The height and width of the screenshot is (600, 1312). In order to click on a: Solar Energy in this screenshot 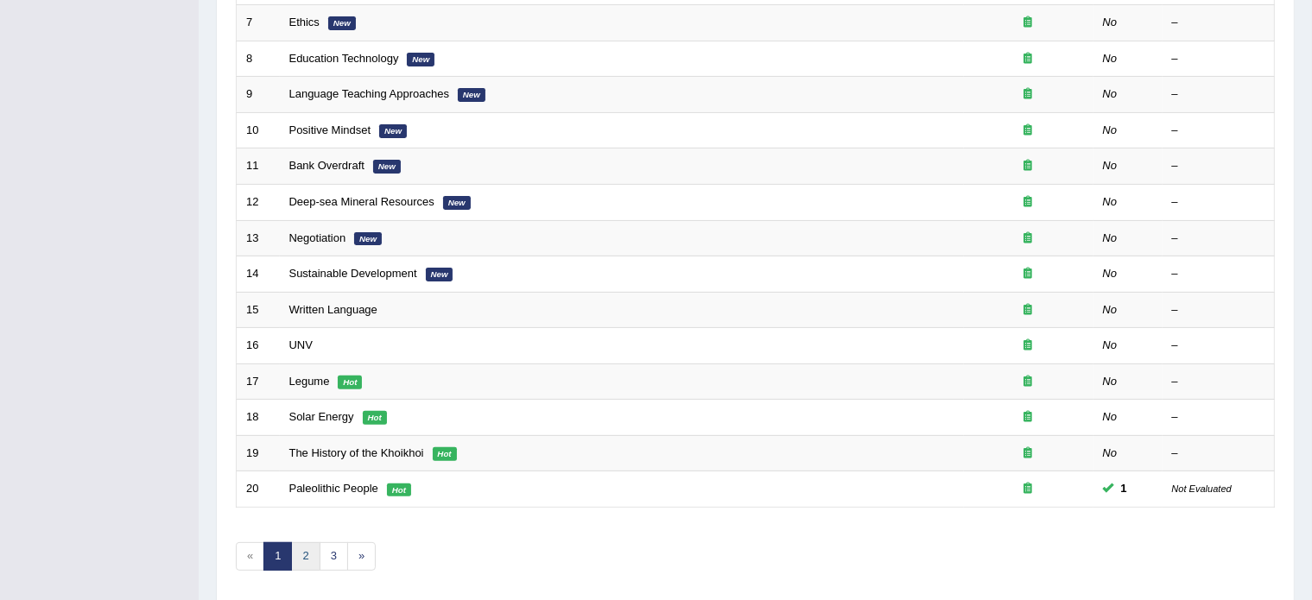, I will do `click(321, 416)`.